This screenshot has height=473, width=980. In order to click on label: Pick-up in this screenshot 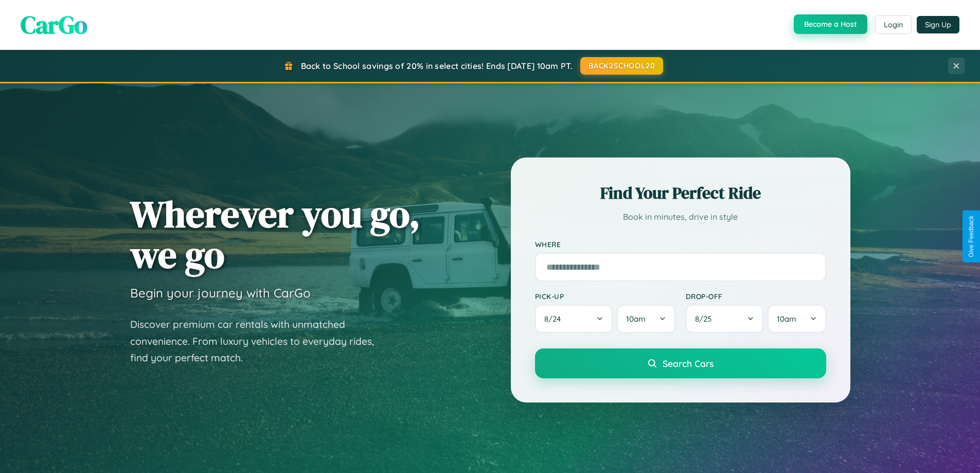, I will do `click(605, 296)`.